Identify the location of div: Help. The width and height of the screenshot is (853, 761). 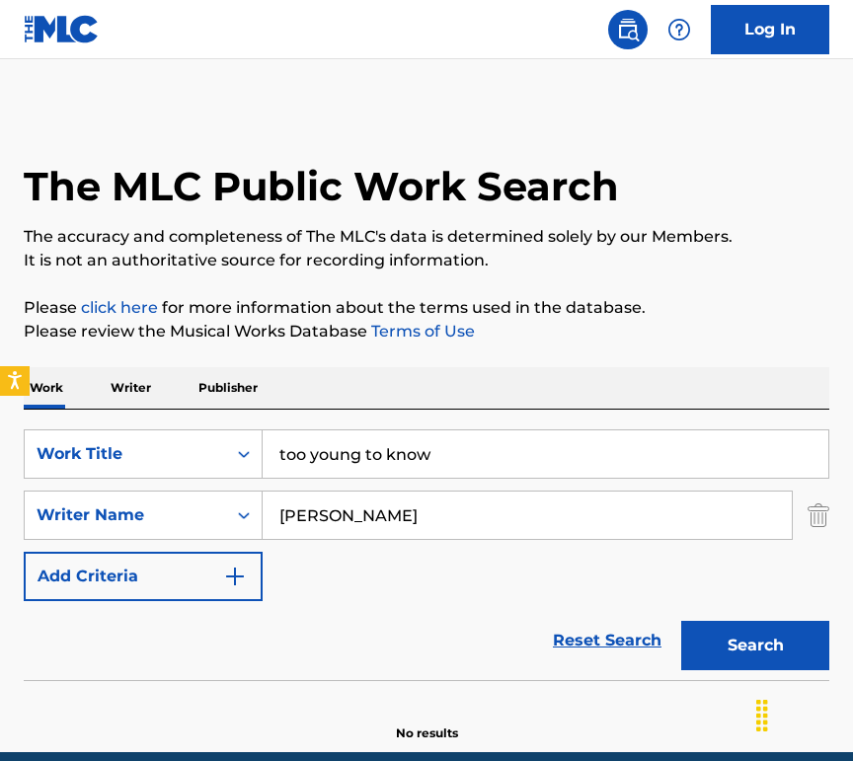
(679, 30).